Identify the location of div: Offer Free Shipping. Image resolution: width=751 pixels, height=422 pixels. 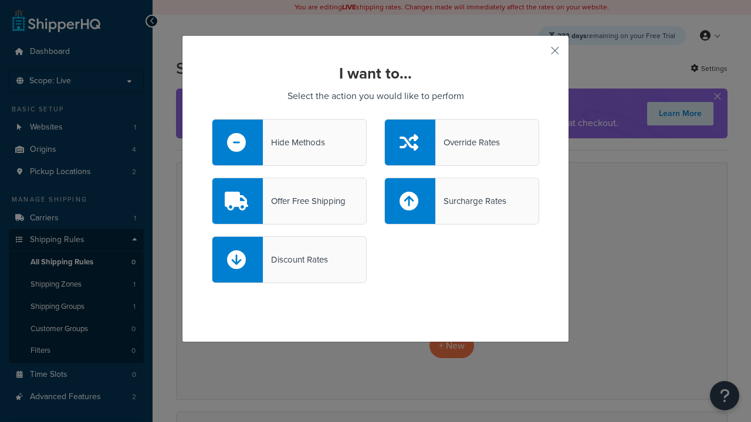
(304, 201).